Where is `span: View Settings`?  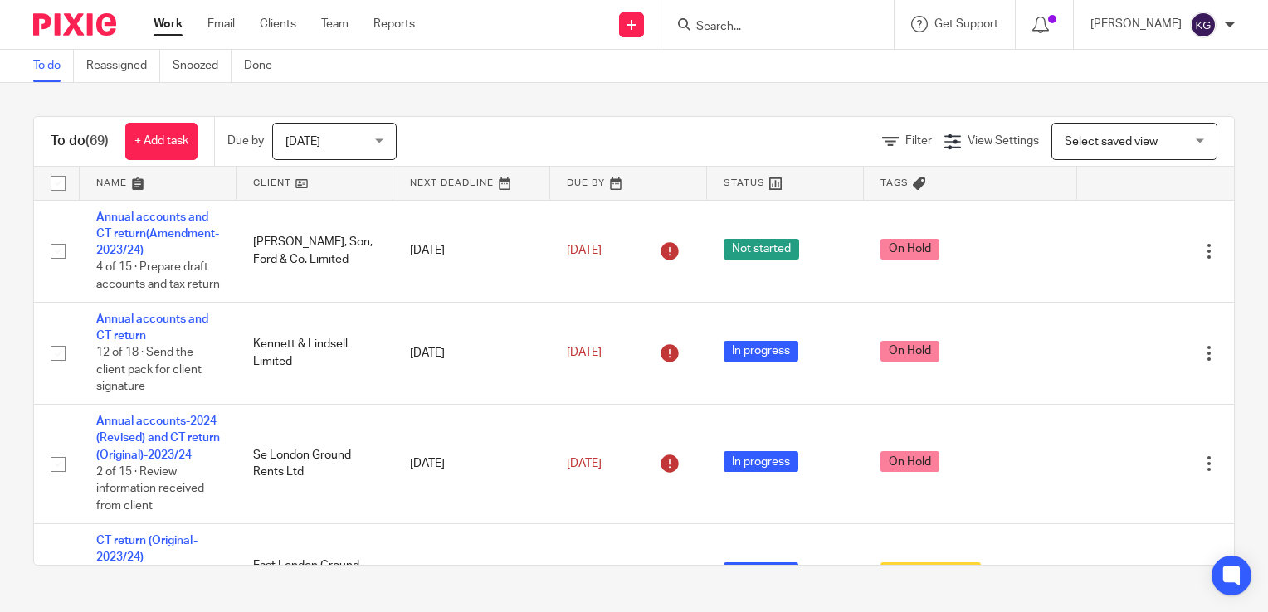 span: View Settings is located at coordinates (1003, 141).